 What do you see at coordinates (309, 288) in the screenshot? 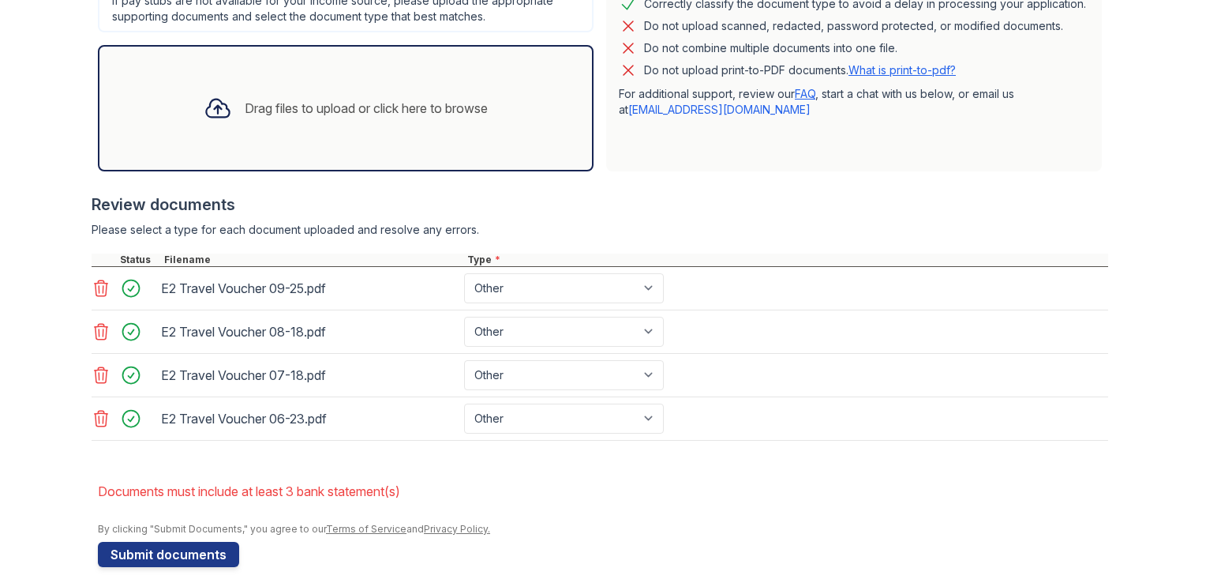
I see `div: E2 Travel Voucher 09-25.pdf` at bounding box center [309, 288].